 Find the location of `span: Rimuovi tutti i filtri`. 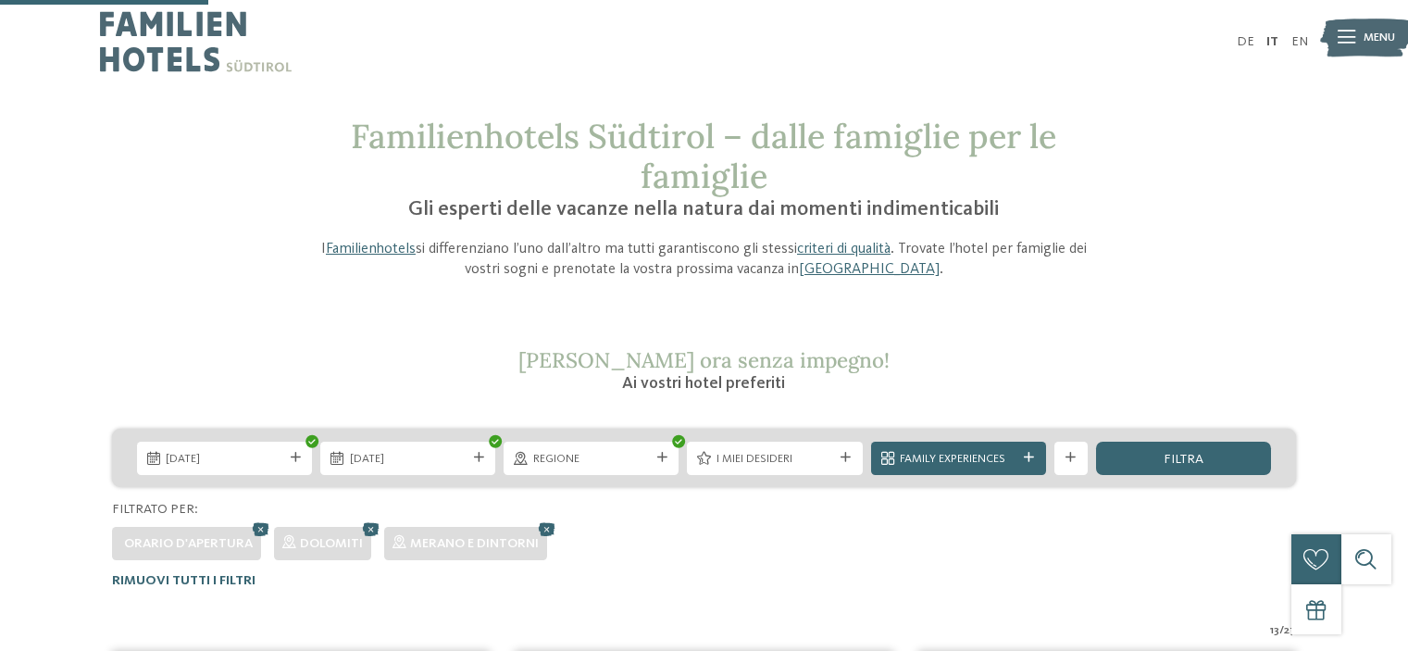

span: Rimuovi tutti i filtri is located at coordinates (183, 581).